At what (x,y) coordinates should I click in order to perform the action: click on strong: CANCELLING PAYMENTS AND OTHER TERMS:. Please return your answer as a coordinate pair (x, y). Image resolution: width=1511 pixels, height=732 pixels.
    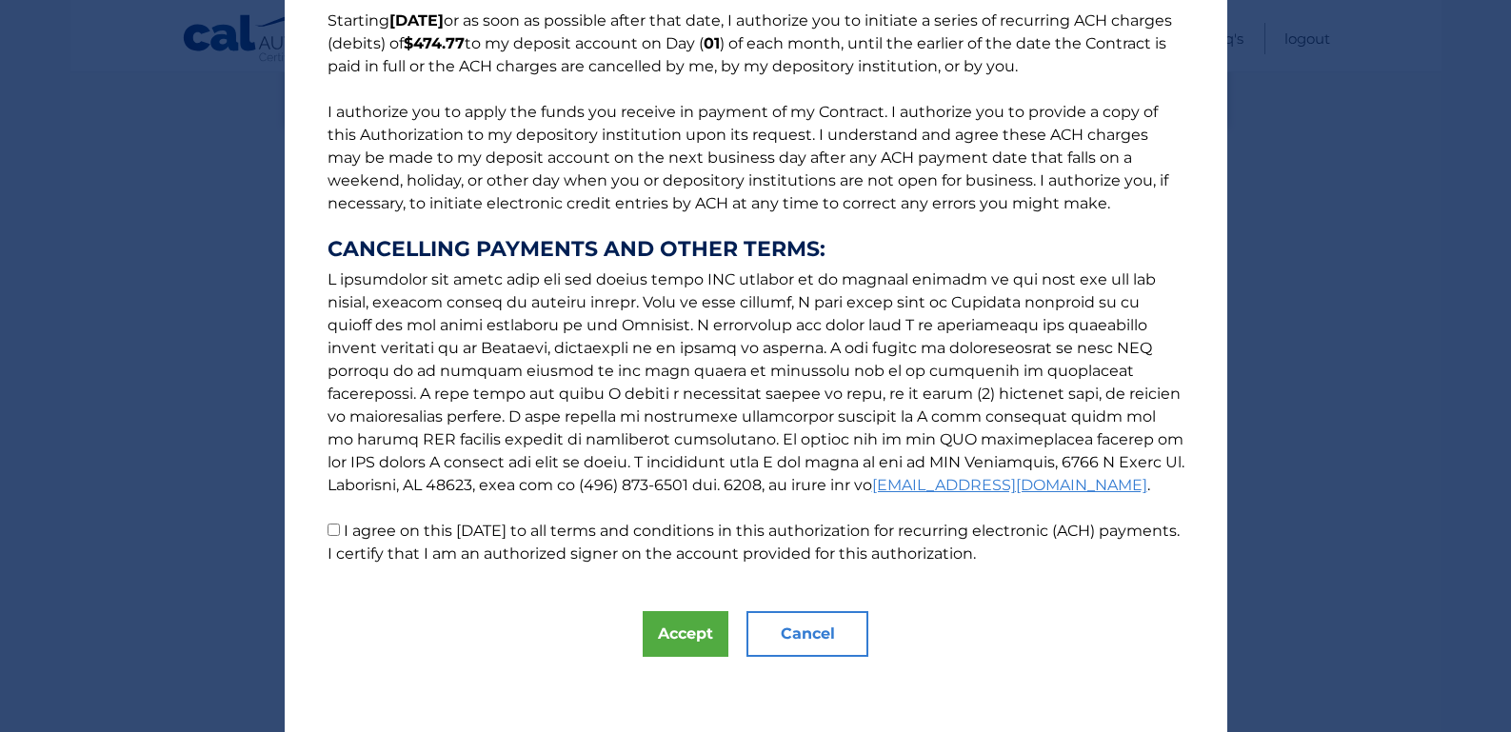
    Looking at the image, I should click on (756, 249).